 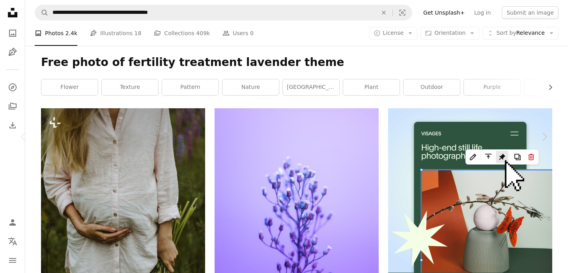 I want to click on a: Users 0, so click(x=238, y=33).